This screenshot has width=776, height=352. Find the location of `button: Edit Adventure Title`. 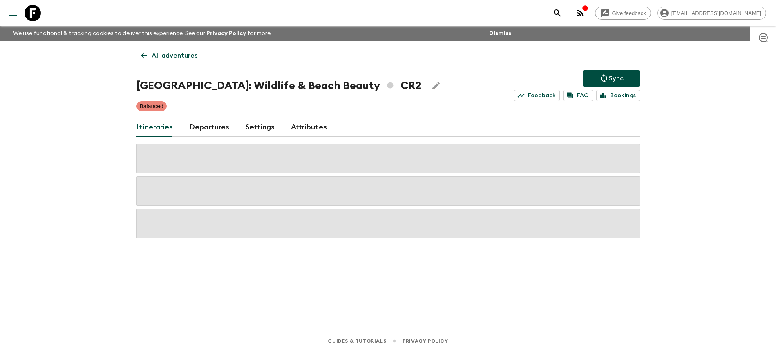

button: Edit Adventure Title is located at coordinates (436, 86).